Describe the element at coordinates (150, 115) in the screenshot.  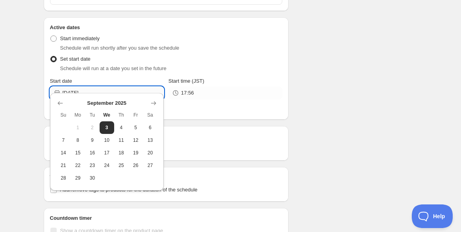
I see `span: Sa` at that location.